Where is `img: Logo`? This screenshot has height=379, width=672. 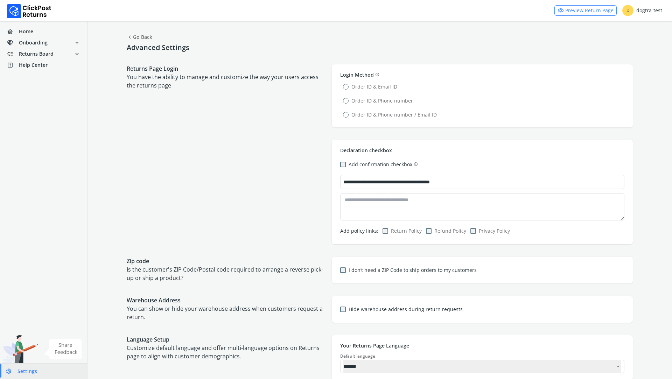 img: Logo is located at coordinates (29, 11).